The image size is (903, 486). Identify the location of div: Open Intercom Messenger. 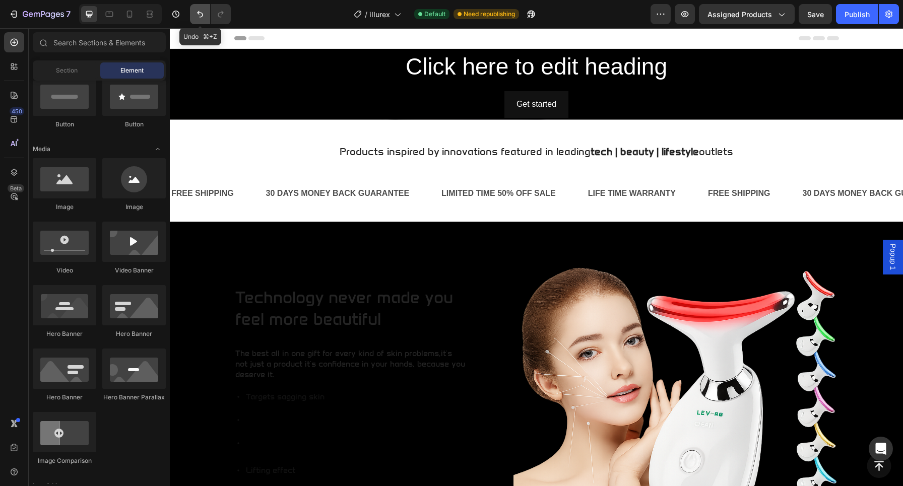
(881, 449).